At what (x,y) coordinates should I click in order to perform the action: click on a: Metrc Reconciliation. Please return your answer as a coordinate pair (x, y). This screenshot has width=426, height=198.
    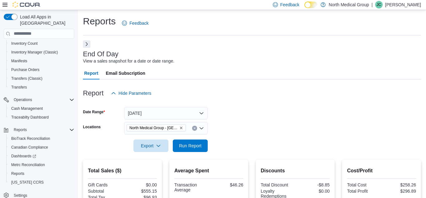
    Looking at the image, I should click on (28, 164).